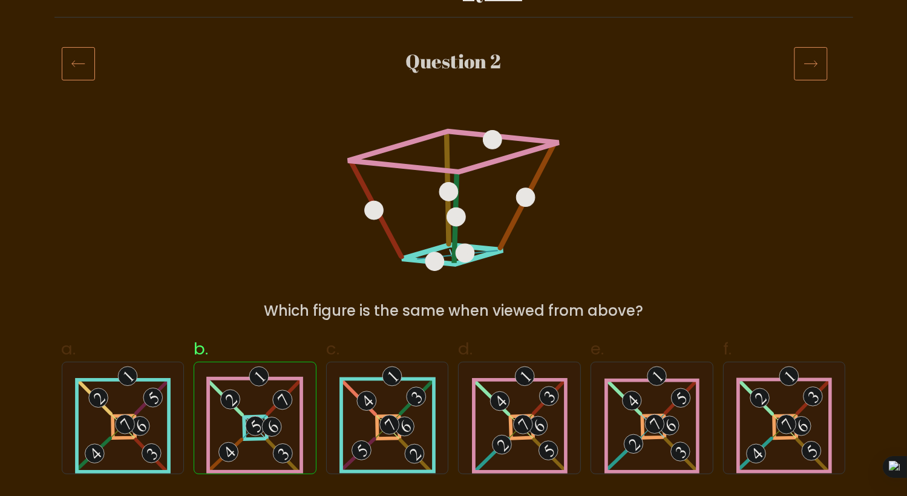 This screenshot has height=496, width=907. I want to click on span: d., so click(465, 349).